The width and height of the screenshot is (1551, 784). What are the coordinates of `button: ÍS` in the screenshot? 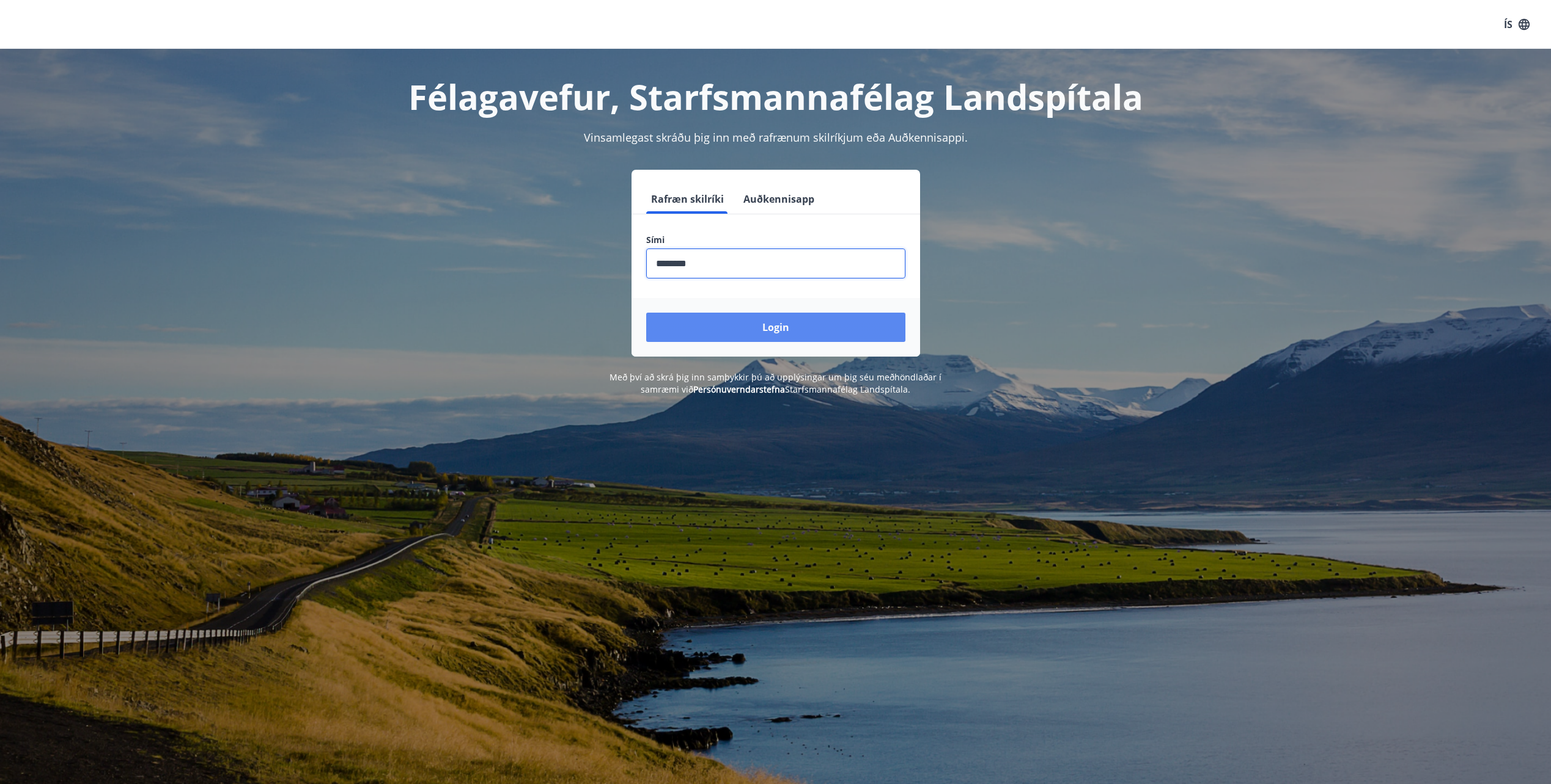 It's located at (1516, 25).